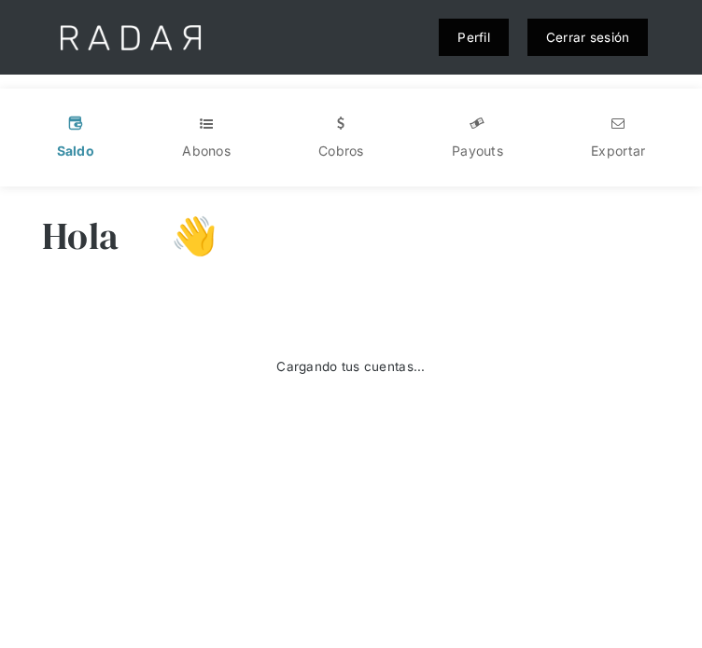 The width and height of the screenshot is (702, 648). I want to click on div: v, so click(76, 123).